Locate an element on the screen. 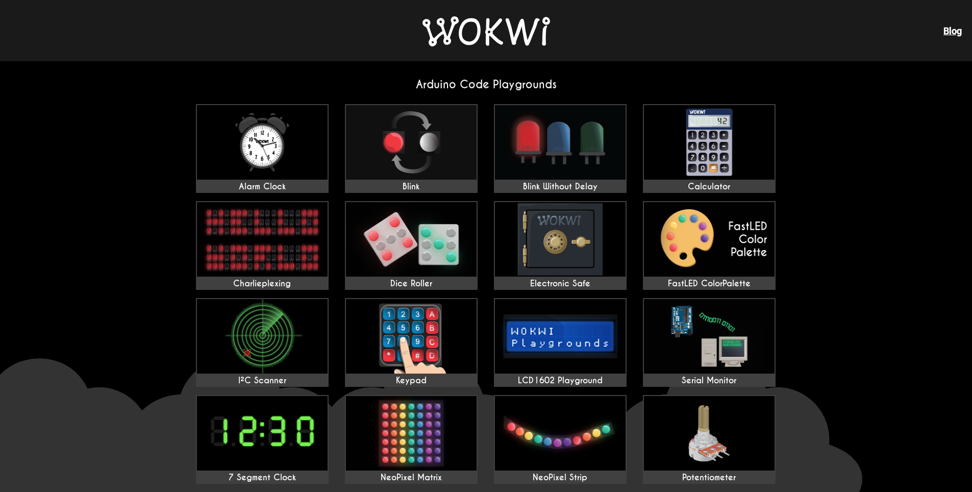  a: Dice Roller is located at coordinates (411, 245).